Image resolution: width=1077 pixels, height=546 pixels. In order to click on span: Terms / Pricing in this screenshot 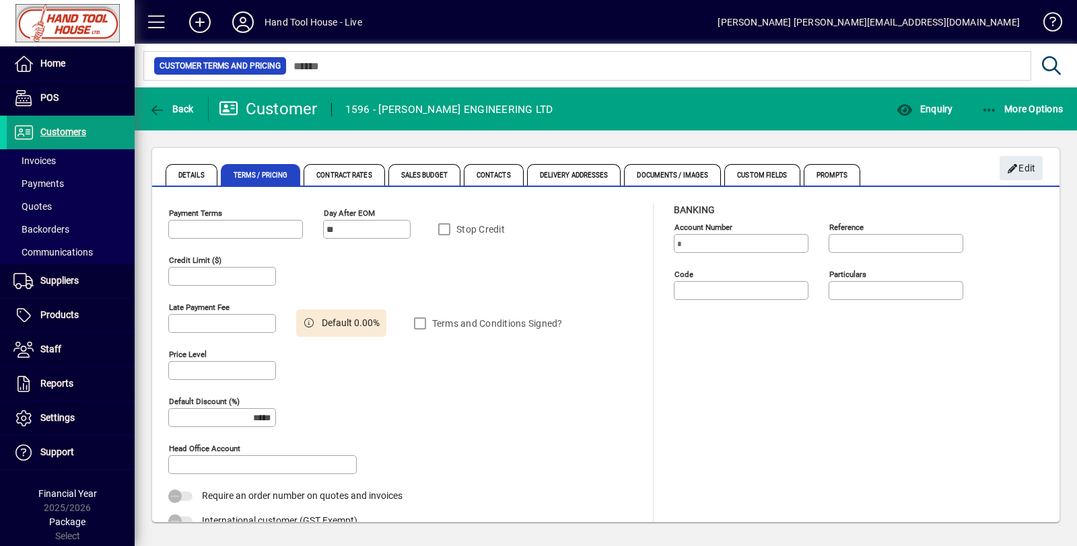, I will do `click(260, 175)`.